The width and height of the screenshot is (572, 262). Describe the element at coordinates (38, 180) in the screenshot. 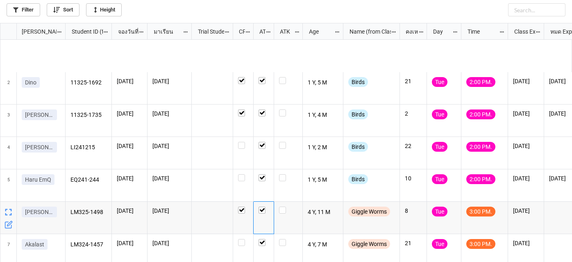

I see `p: Haru EmQ` at that location.